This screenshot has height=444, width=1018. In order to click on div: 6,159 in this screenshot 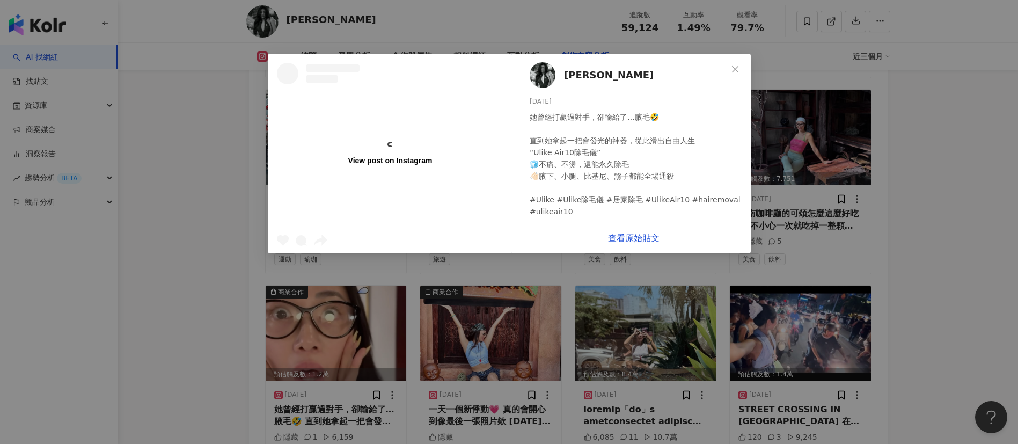, I will do `click(593, 228)`.